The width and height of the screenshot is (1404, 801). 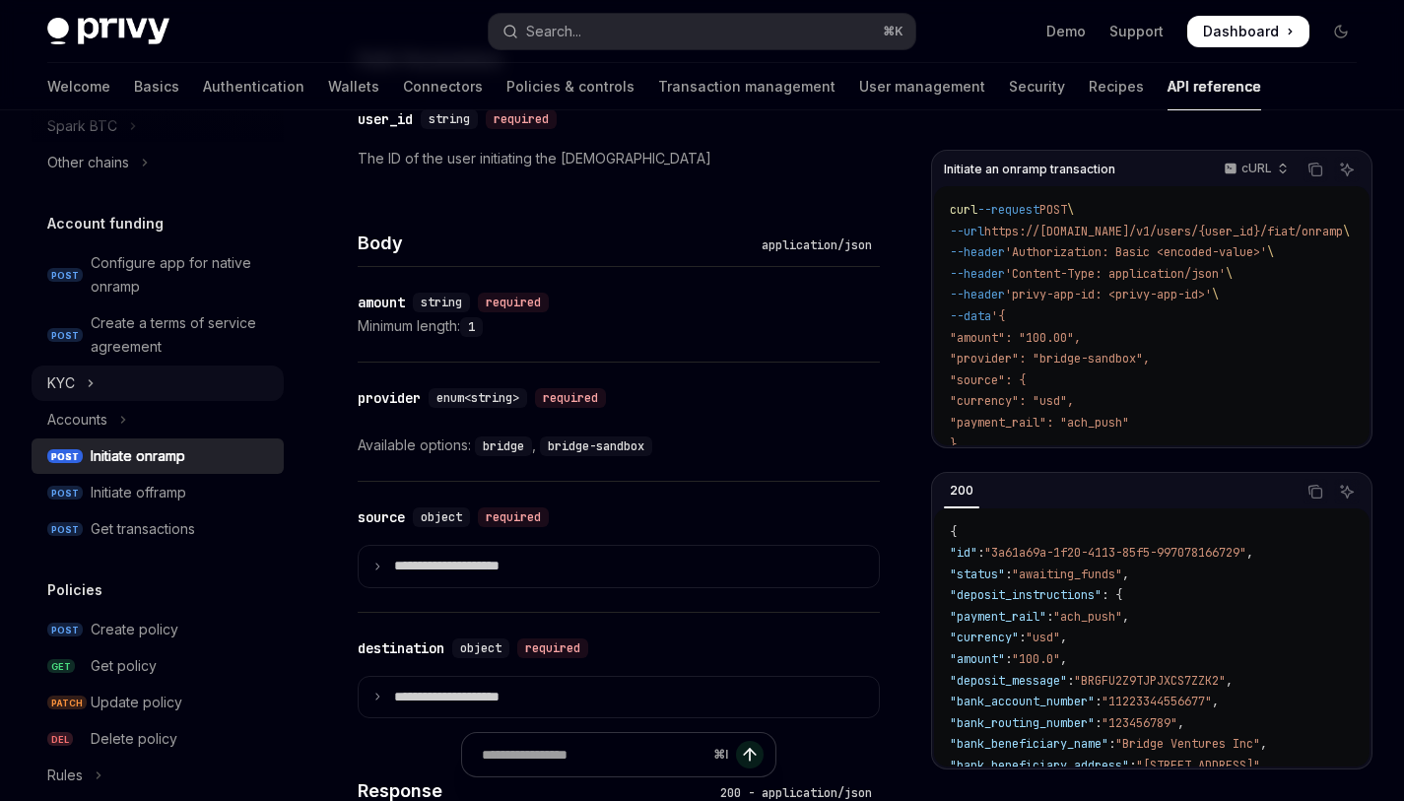 I want to click on div: destination, so click(x=401, y=648).